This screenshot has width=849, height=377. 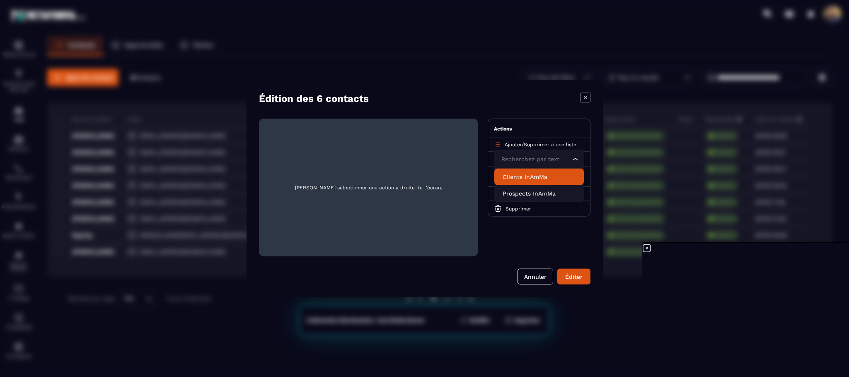 What do you see at coordinates (539, 159) in the screenshot?
I see `div: Search for option` at bounding box center [539, 159].